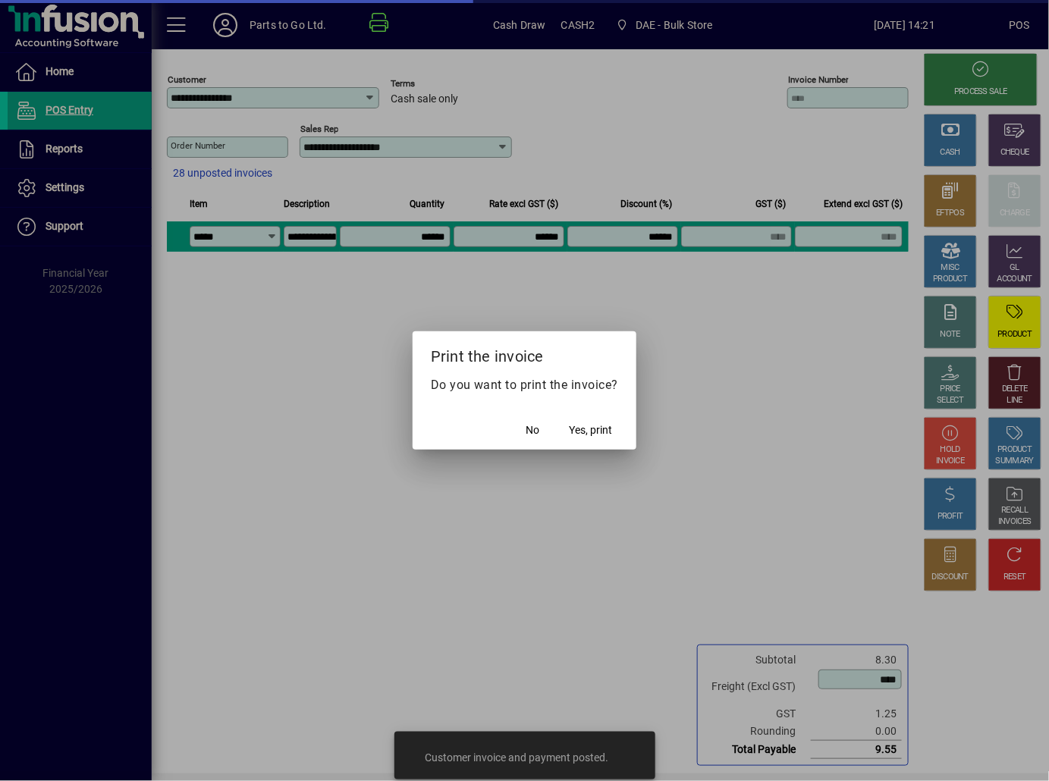  What do you see at coordinates (532, 430) in the screenshot?
I see `button: No` at bounding box center [532, 430].